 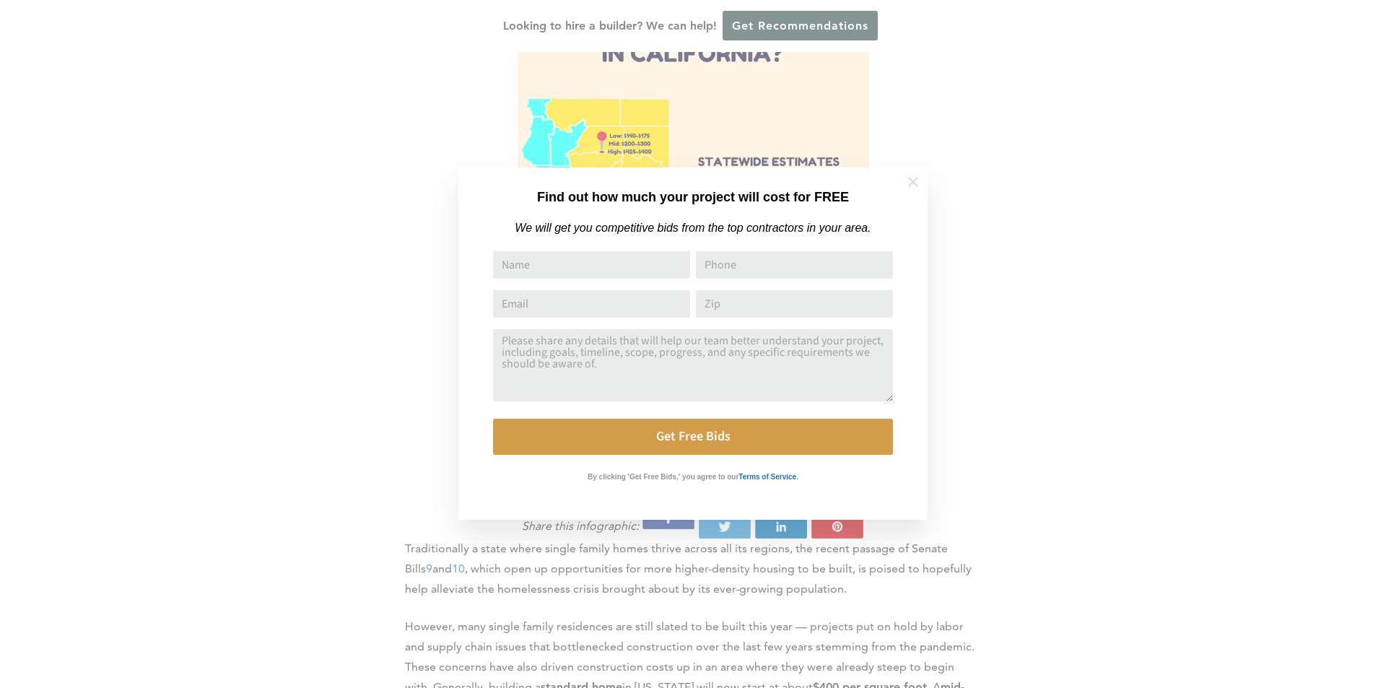 What do you see at coordinates (767, 475) in the screenshot?
I see `a: Terms of Service` at bounding box center [767, 475].